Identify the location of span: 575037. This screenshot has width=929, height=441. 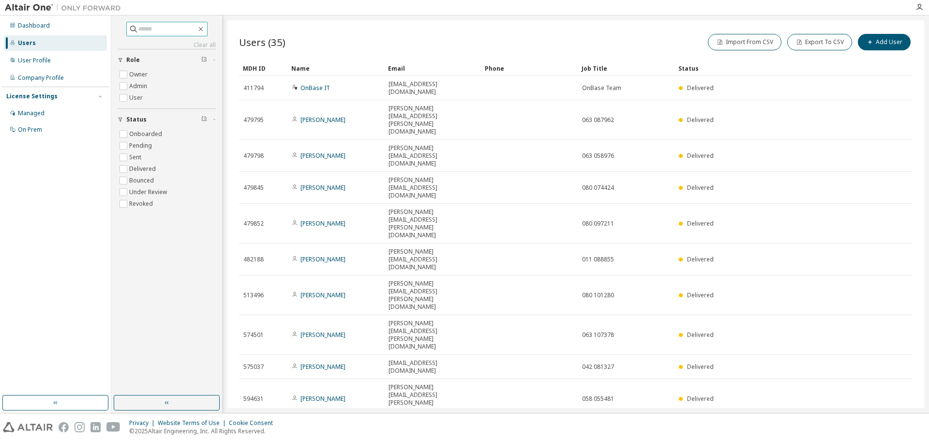
(253, 367).